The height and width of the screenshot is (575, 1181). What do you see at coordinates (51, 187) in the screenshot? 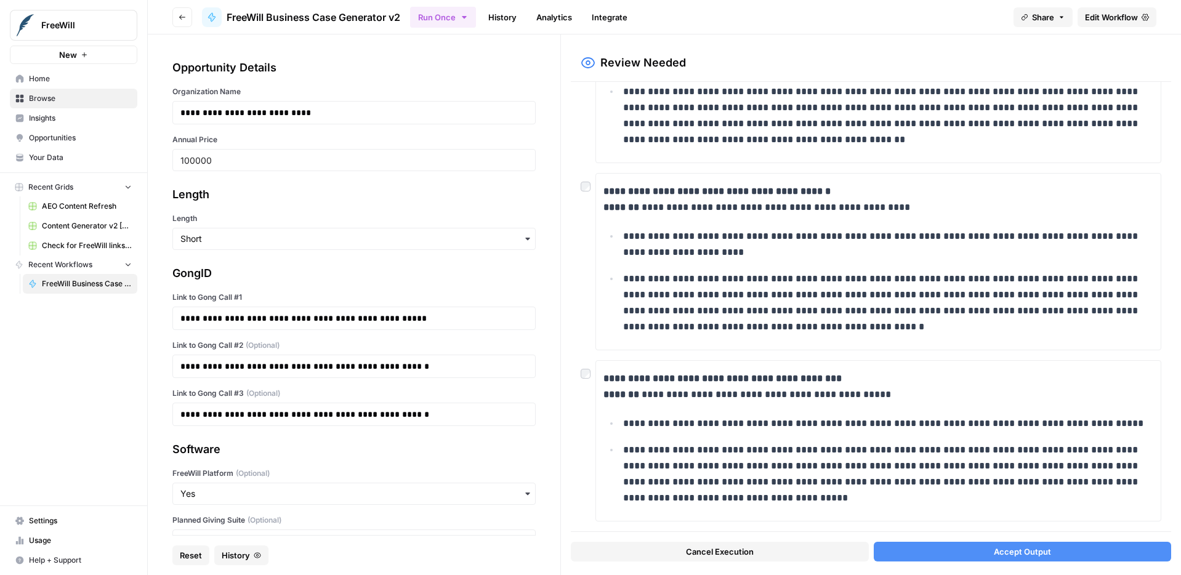
I see `span: Recent Grids` at bounding box center [51, 187].